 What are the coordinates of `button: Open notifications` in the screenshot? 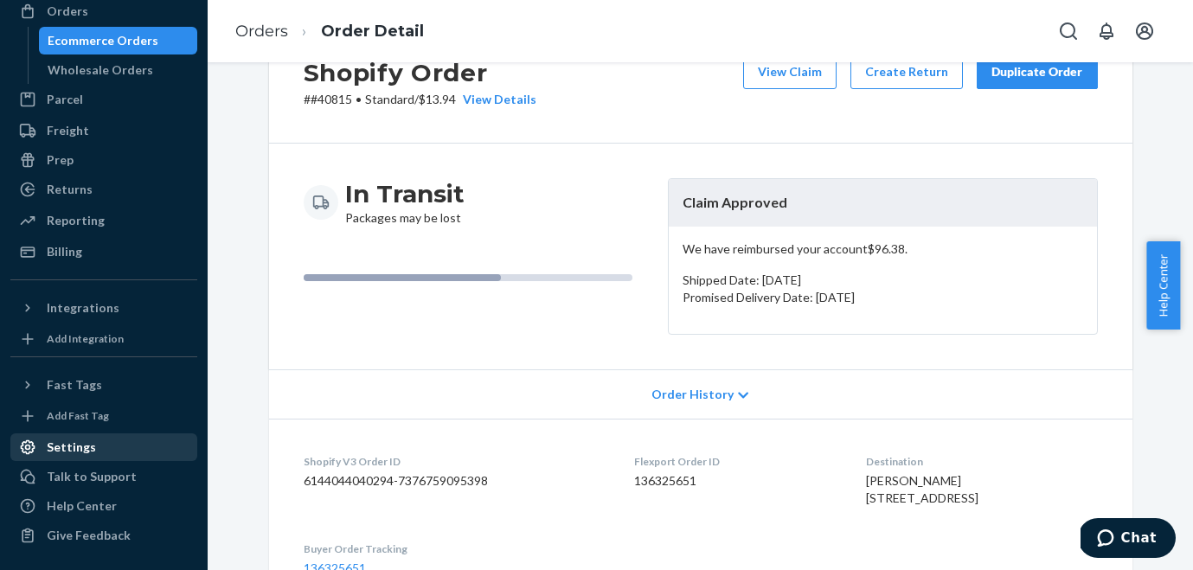 It's located at (1106, 31).